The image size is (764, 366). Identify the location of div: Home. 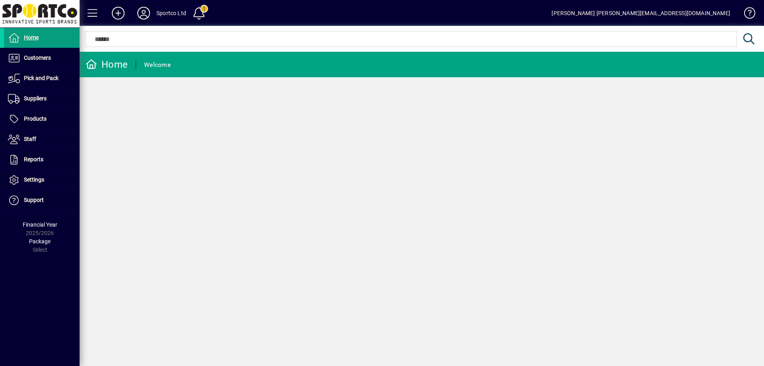
(107, 64).